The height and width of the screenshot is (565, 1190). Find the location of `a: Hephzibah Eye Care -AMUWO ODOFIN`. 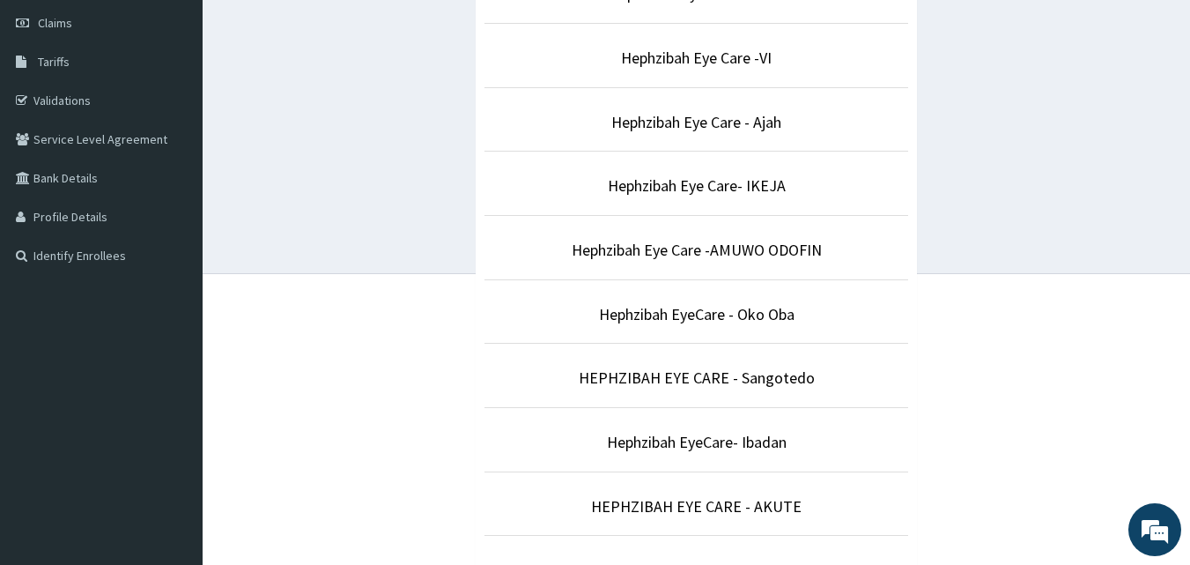

a: Hephzibah Eye Care -AMUWO ODOFIN is located at coordinates (697, 249).